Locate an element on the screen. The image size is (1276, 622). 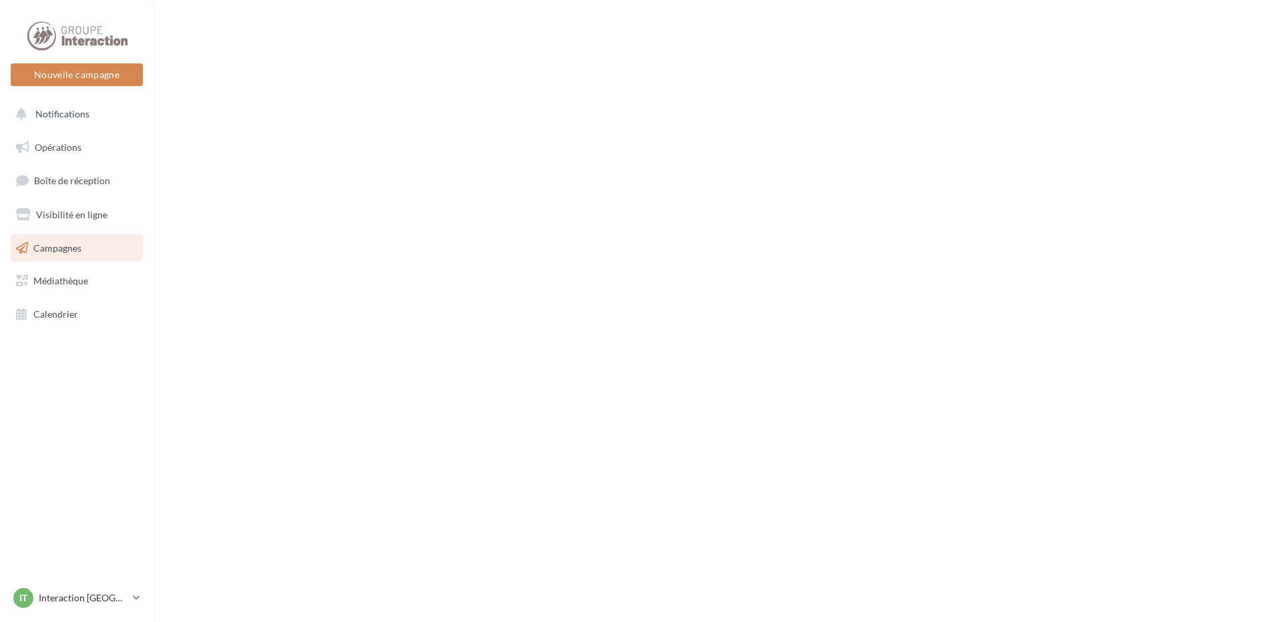
span: Visibilité en ligne is located at coordinates (71, 214).